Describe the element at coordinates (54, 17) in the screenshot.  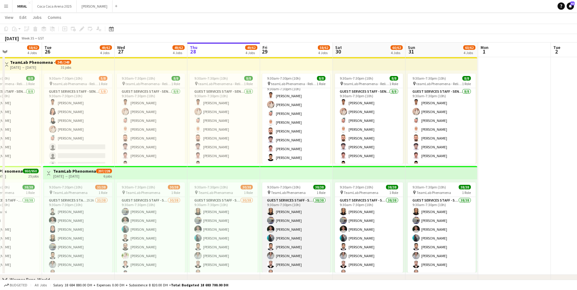
I see `a: Comms` at that location.